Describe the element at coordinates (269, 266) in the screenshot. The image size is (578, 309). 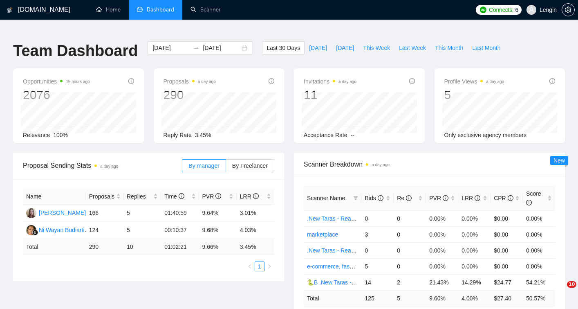
I see `span: right` at that location.